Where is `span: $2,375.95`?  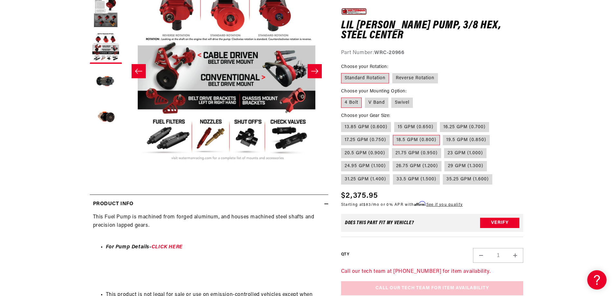 span: $2,375.95 is located at coordinates (360, 195).